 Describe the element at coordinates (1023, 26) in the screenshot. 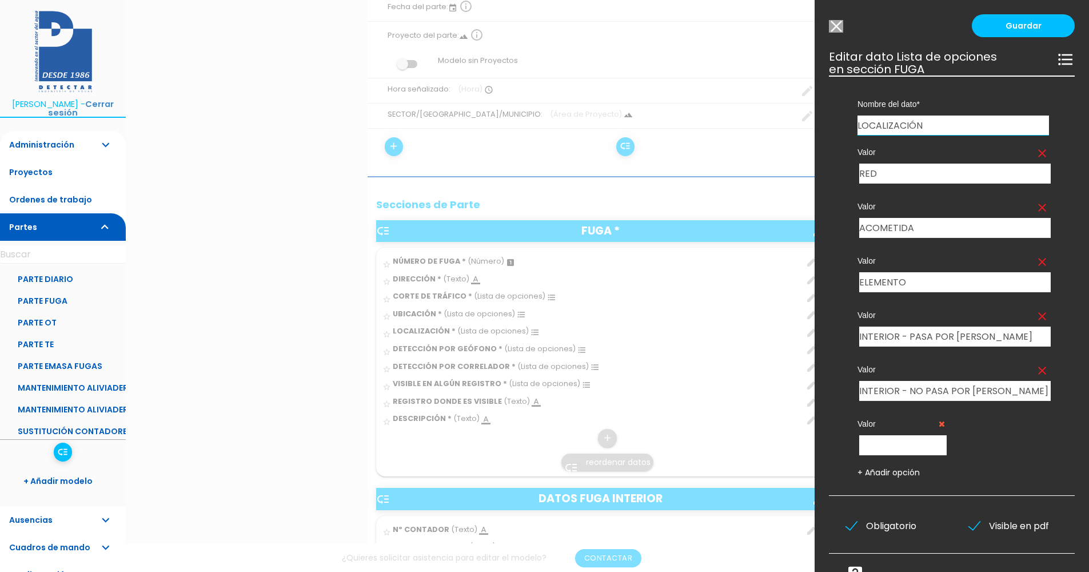

I see `a: Guardar` at that location.